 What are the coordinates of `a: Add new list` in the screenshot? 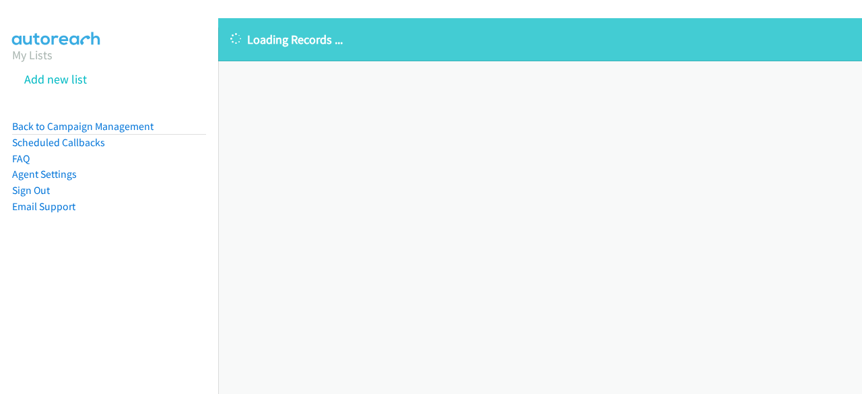 It's located at (55, 79).